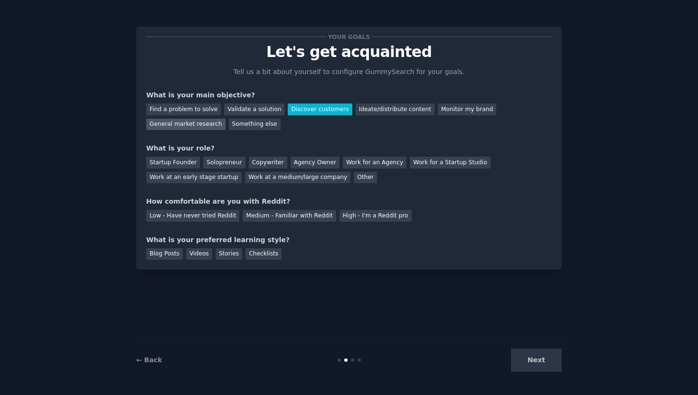 The width and height of the screenshot is (698, 395). Describe the element at coordinates (194, 178) in the screenshot. I see `div: Work at an early stage startup` at that location.